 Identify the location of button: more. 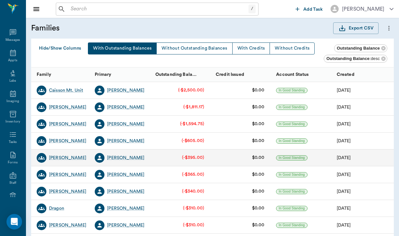
(389, 28).